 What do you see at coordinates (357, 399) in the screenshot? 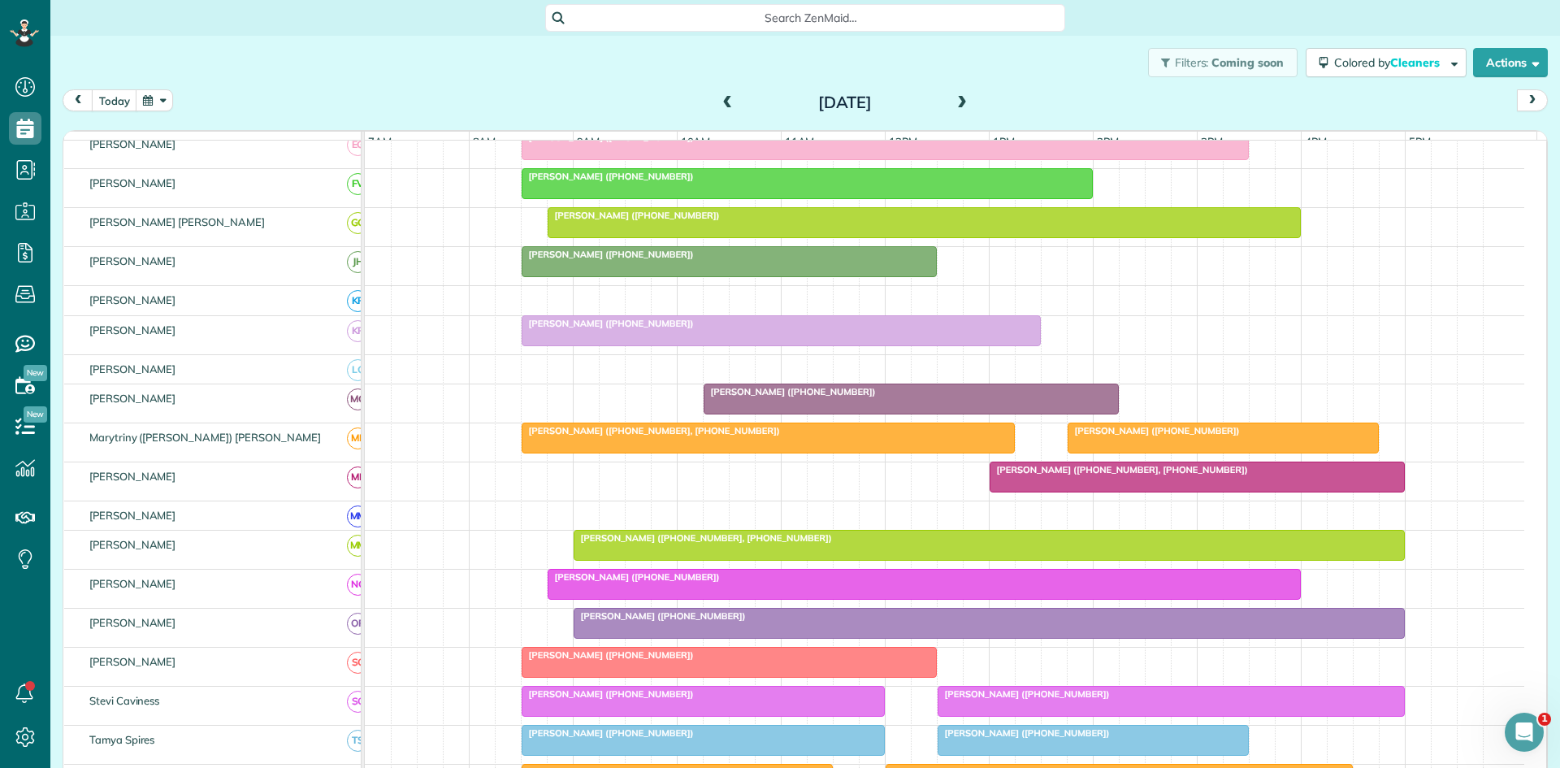
I see `span: MG` at bounding box center [357, 399].